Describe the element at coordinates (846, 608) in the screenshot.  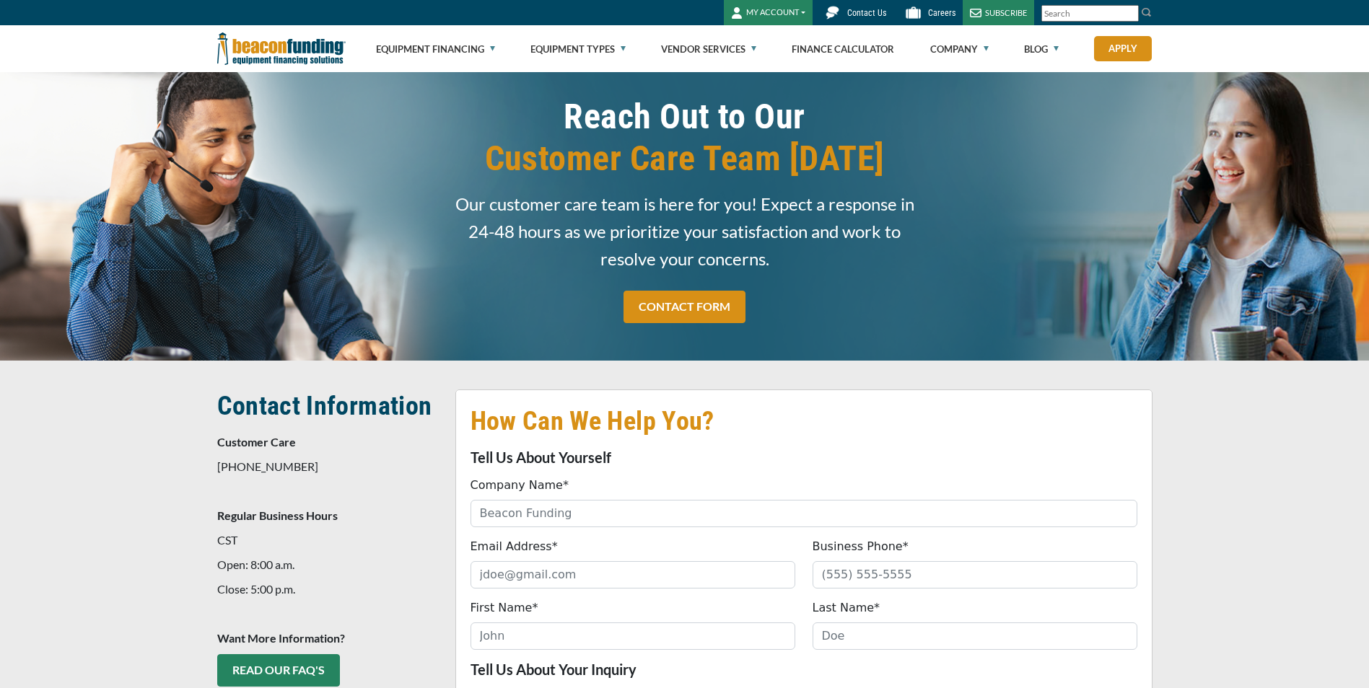
I see `label: Last Name*` at that location.